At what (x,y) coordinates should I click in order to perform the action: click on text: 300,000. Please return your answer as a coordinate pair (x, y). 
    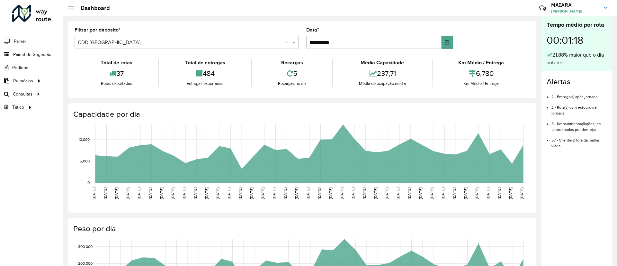
    Looking at the image, I should click on (85, 246).